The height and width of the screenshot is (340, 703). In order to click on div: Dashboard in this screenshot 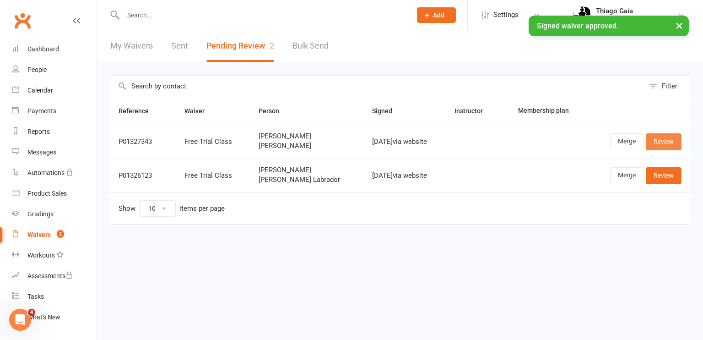, I will do `click(43, 49)`.